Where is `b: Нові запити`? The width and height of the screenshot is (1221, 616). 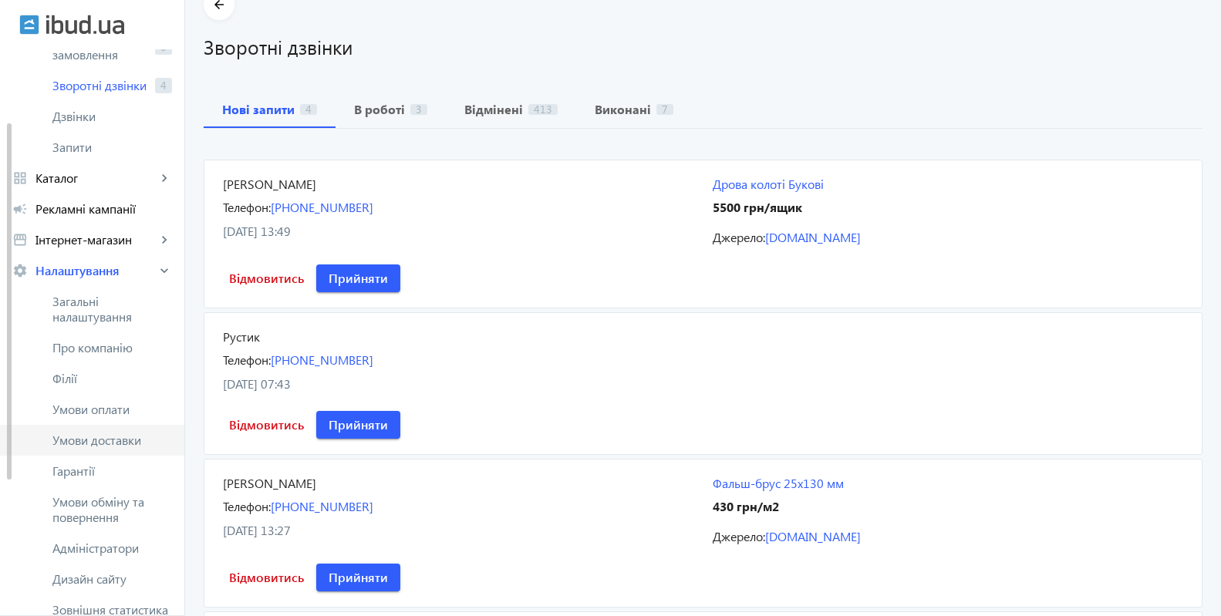
b: Нові запити is located at coordinates (258, 110).